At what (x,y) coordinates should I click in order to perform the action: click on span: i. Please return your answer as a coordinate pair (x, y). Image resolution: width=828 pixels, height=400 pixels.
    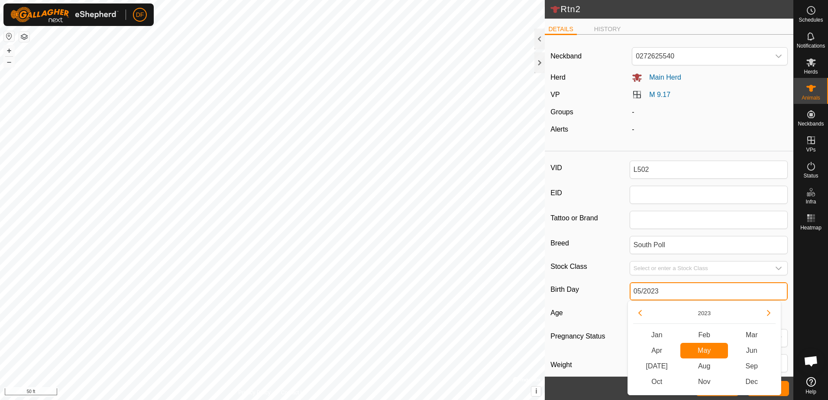
    Looking at the image, I should click on (536, 391).